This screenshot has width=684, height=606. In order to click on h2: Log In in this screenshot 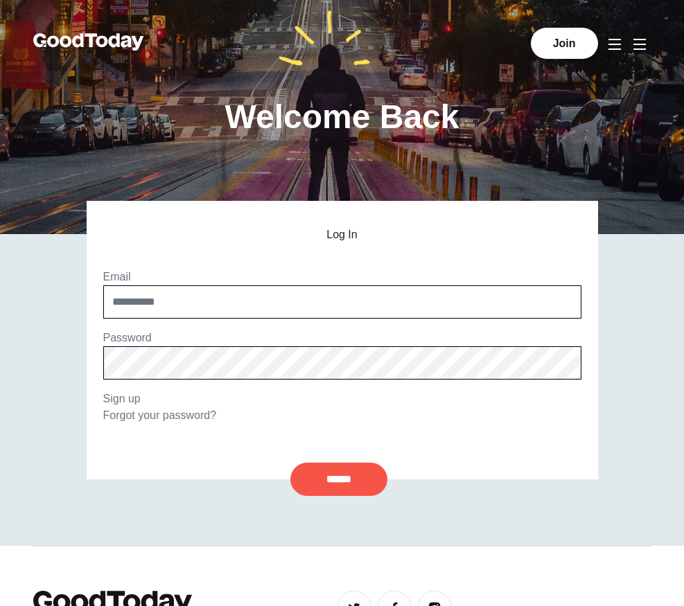, I will do `click(342, 235)`.